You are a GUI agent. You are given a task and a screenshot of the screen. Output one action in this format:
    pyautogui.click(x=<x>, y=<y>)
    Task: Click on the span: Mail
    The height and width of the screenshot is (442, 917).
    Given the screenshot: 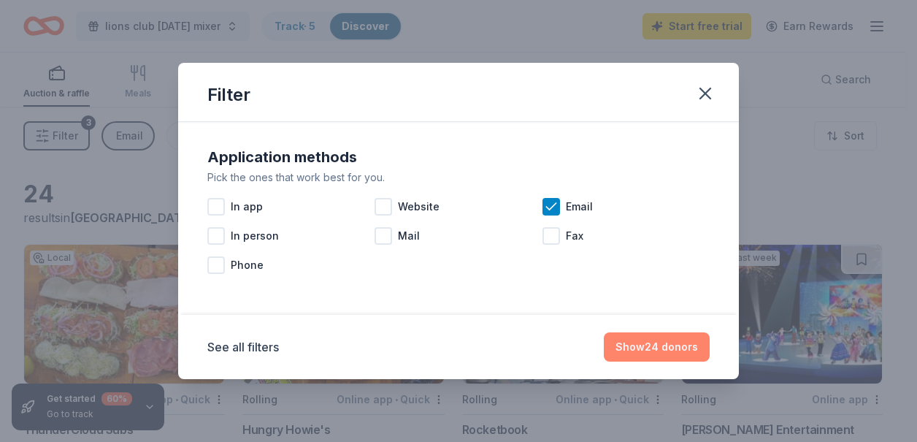 What is the action you would take?
    pyautogui.click(x=409, y=236)
    